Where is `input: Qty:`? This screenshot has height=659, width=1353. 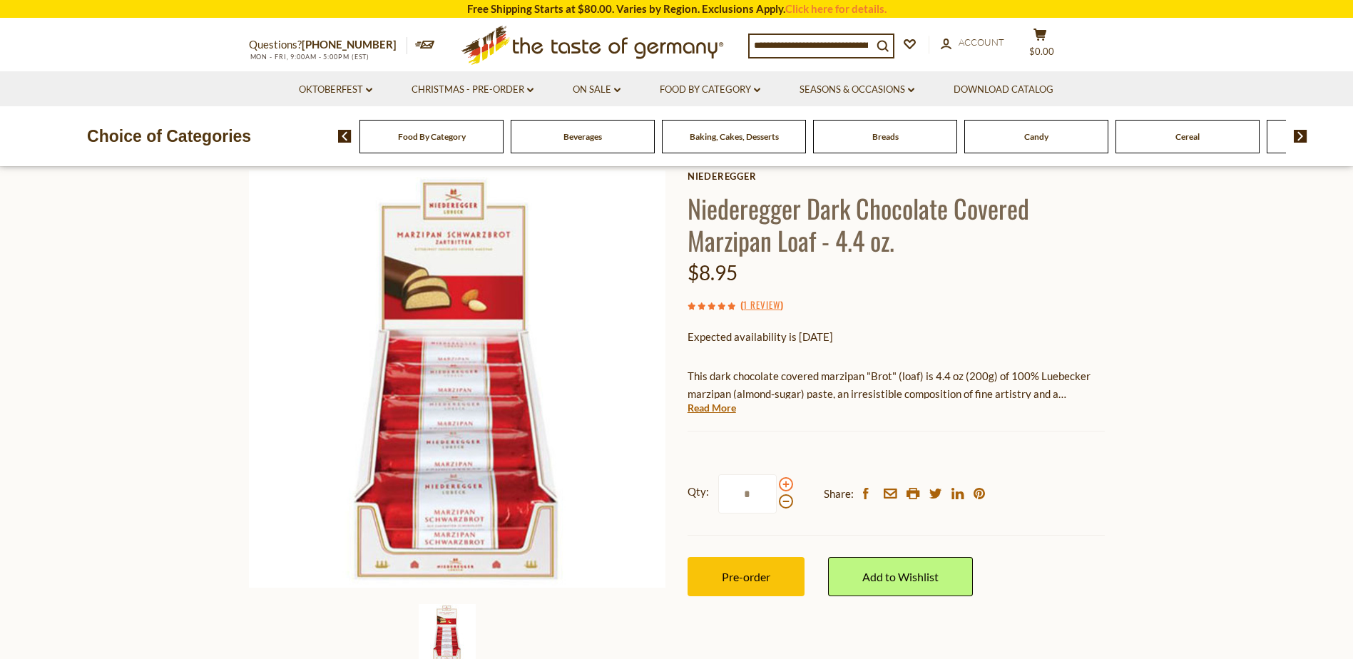 input: Qty: is located at coordinates (747, 493).